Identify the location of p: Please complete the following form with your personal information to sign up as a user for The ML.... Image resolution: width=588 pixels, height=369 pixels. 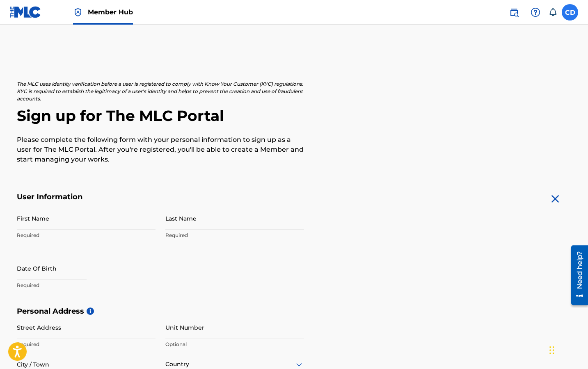
(160, 150).